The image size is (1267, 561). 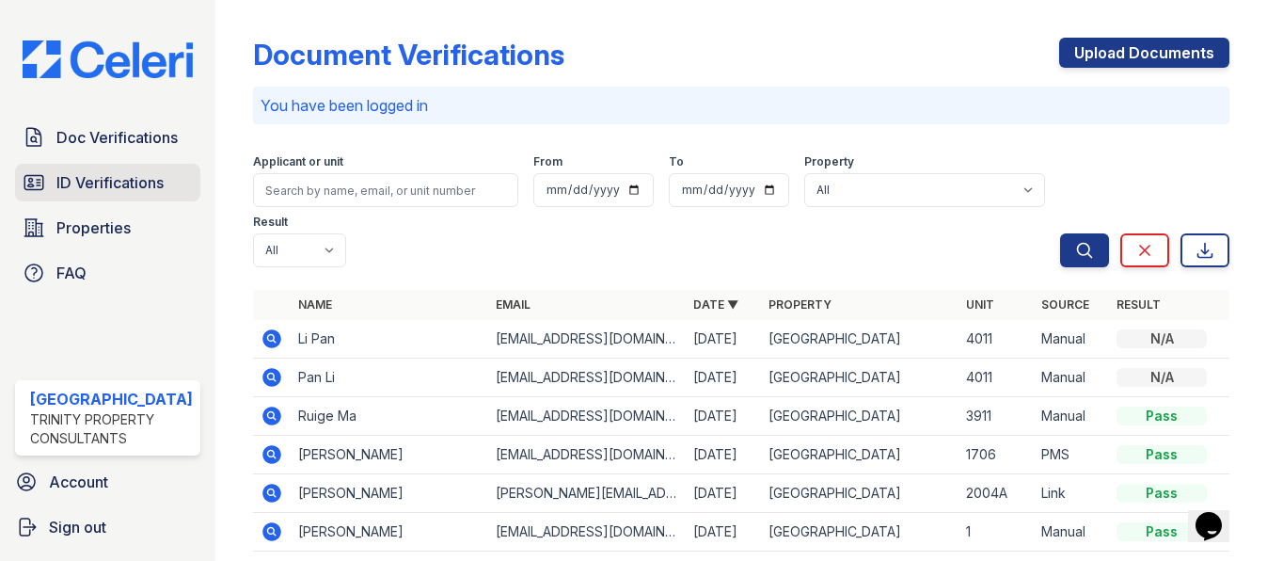 What do you see at coordinates (78, 482) in the screenshot?
I see `span: Account` at bounding box center [78, 482].